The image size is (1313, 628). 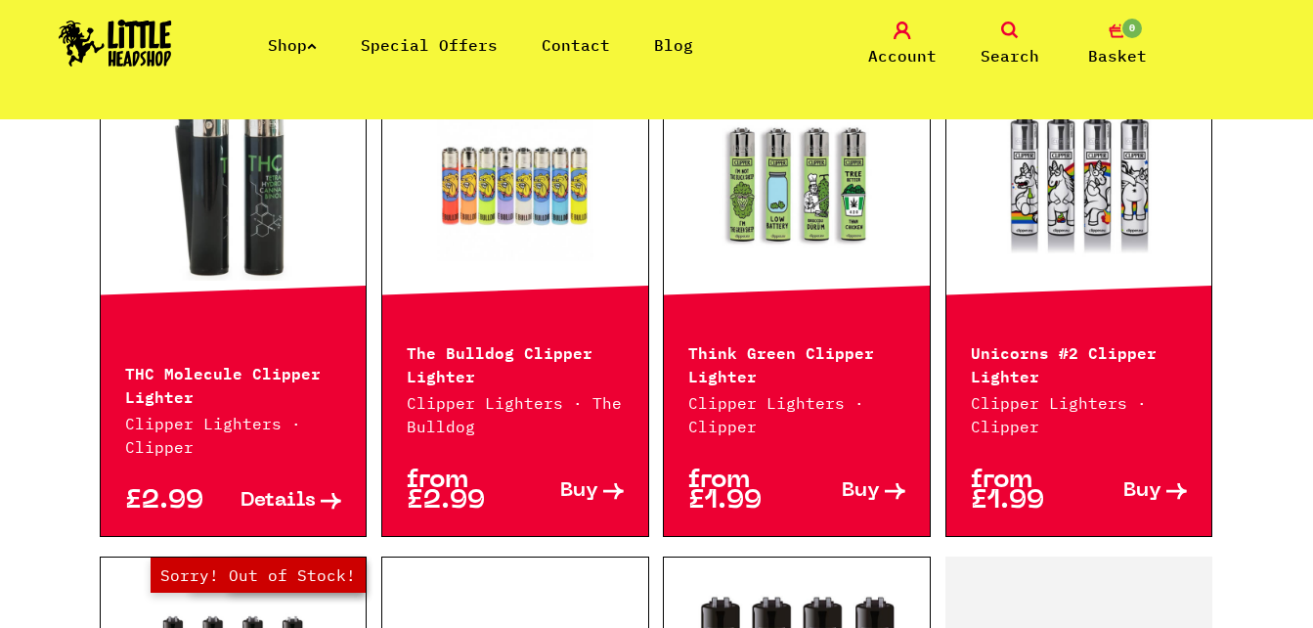 What do you see at coordinates (234, 383) in the screenshot?
I see `p: THC Molecule Clipper Lighter` at bounding box center [234, 383].